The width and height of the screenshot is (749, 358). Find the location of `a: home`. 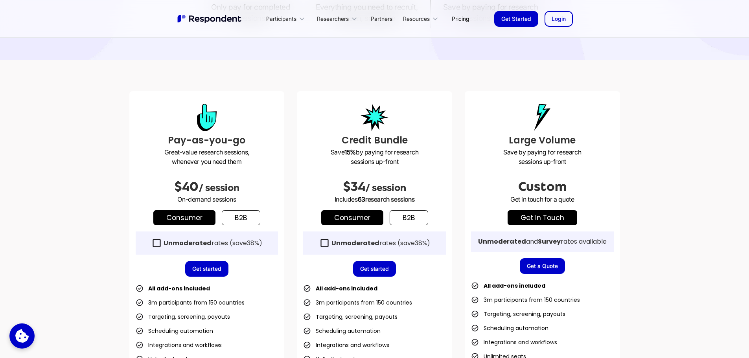

a: home is located at coordinates (210, 19).